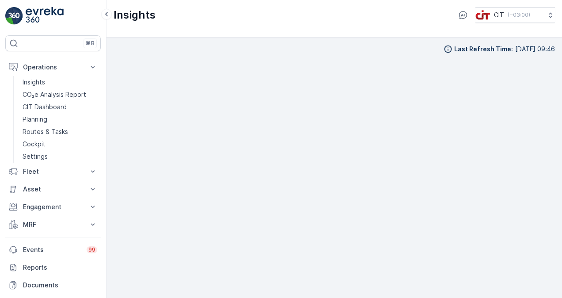 This screenshot has height=298, width=562. What do you see at coordinates (53, 171) in the screenshot?
I see `button: Fleet` at bounding box center [53, 171].